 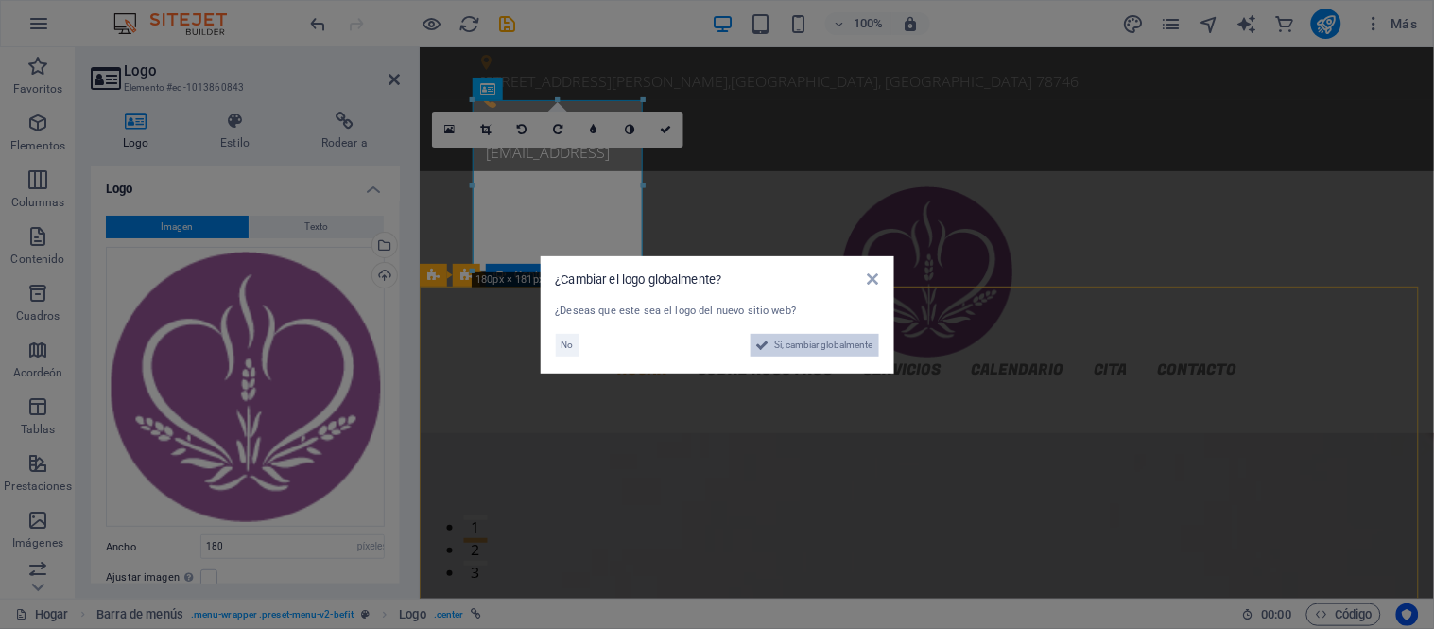 What do you see at coordinates (824, 344) in the screenshot?
I see `font: Sí, cambiar globalmente` at bounding box center [824, 344].